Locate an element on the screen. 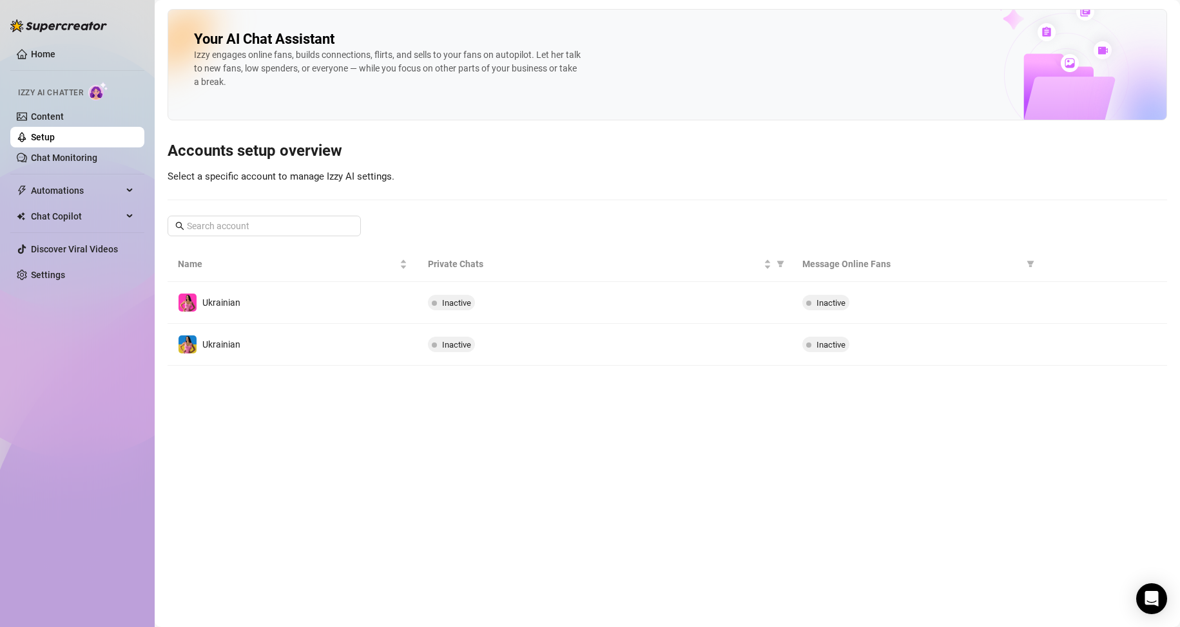 This screenshot has height=627, width=1180. a: Chat Monitoring is located at coordinates (64, 158).